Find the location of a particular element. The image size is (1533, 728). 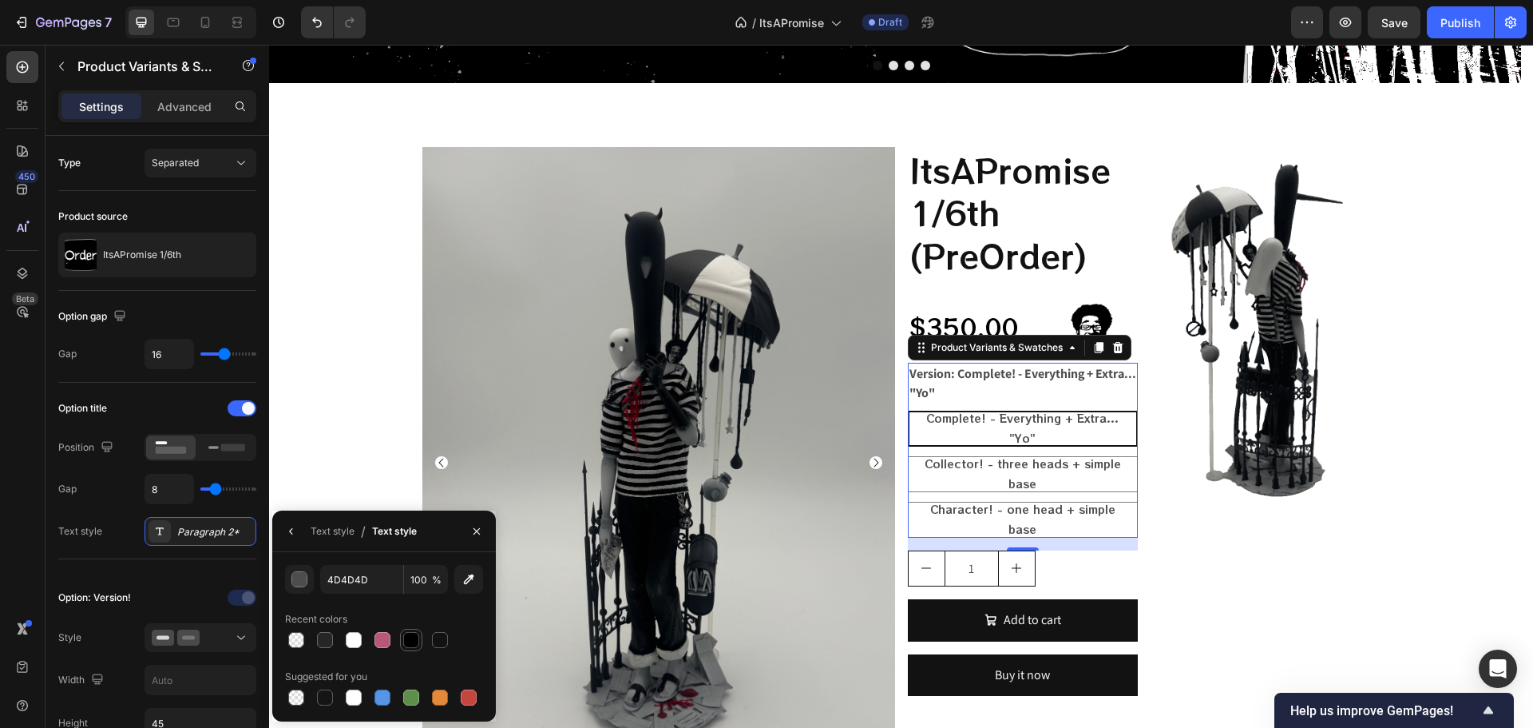

div: Recent colors is located at coordinates (316, 619).